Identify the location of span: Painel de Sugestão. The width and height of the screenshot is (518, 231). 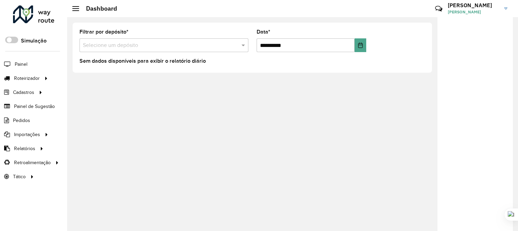
(34, 106).